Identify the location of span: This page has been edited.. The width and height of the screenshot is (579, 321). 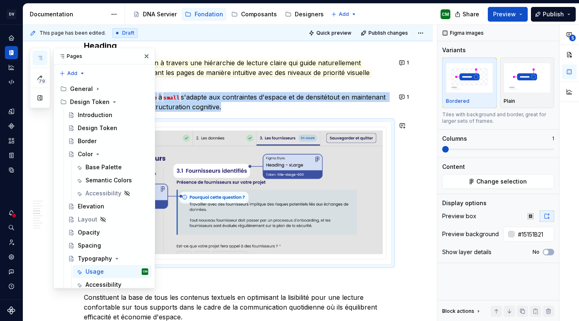
(73, 33).